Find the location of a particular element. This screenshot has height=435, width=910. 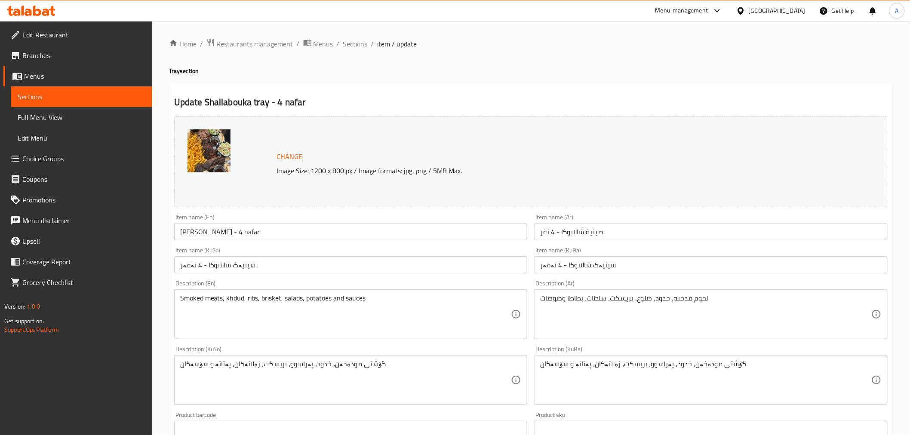

a: Restaurants management is located at coordinates (250, 44).